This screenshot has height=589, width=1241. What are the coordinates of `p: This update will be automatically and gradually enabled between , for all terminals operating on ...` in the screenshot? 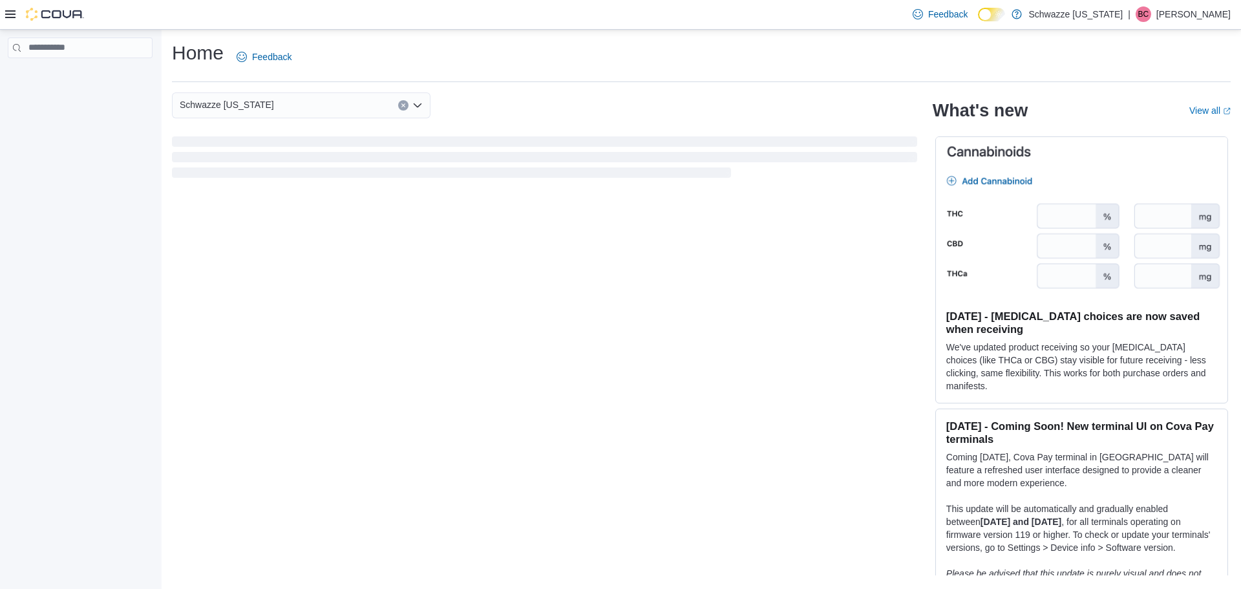 It's located at (1082, 528).